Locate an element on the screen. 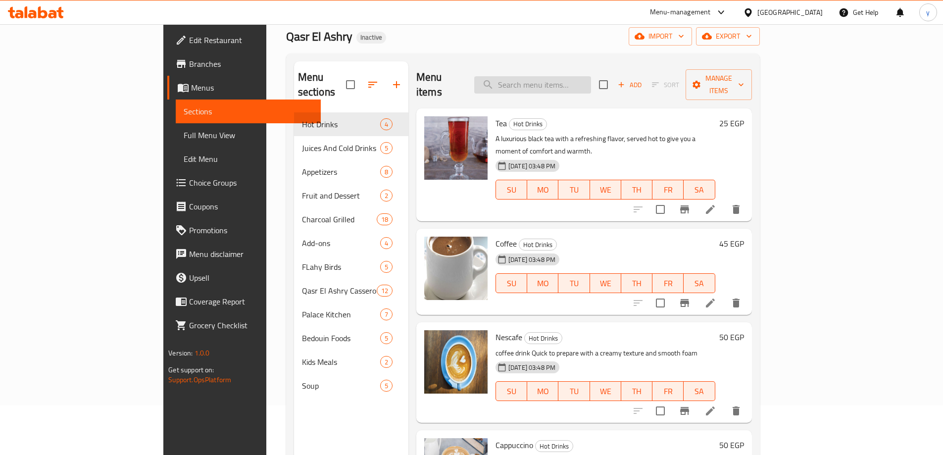 The height and width of the screenshot is (455, 943). div: Kids Meals2 is located at coordinates (351, 362).